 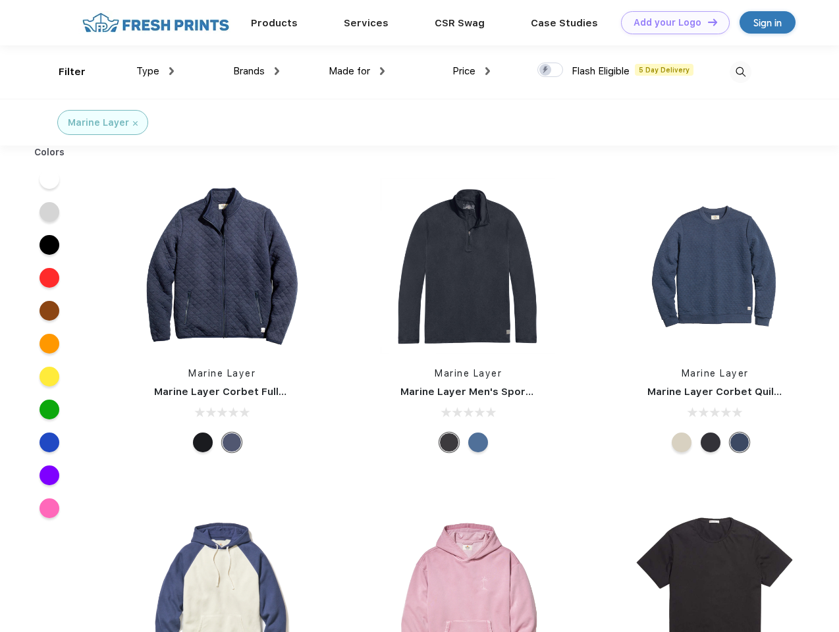 I want to click on div: Colors, so click(x=49, y=152).